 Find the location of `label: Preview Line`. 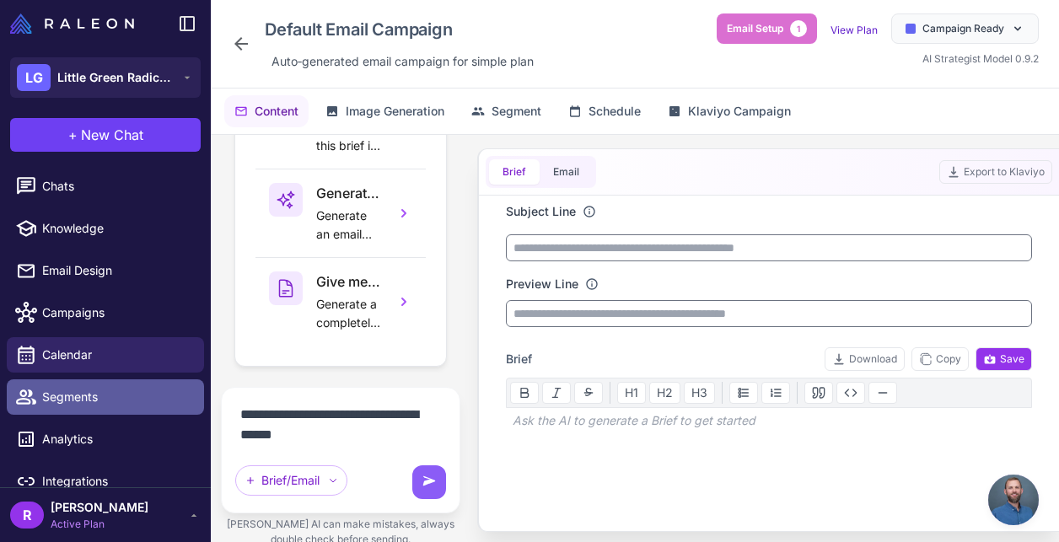

label: Preview Line is located at coordinates (542, 284).